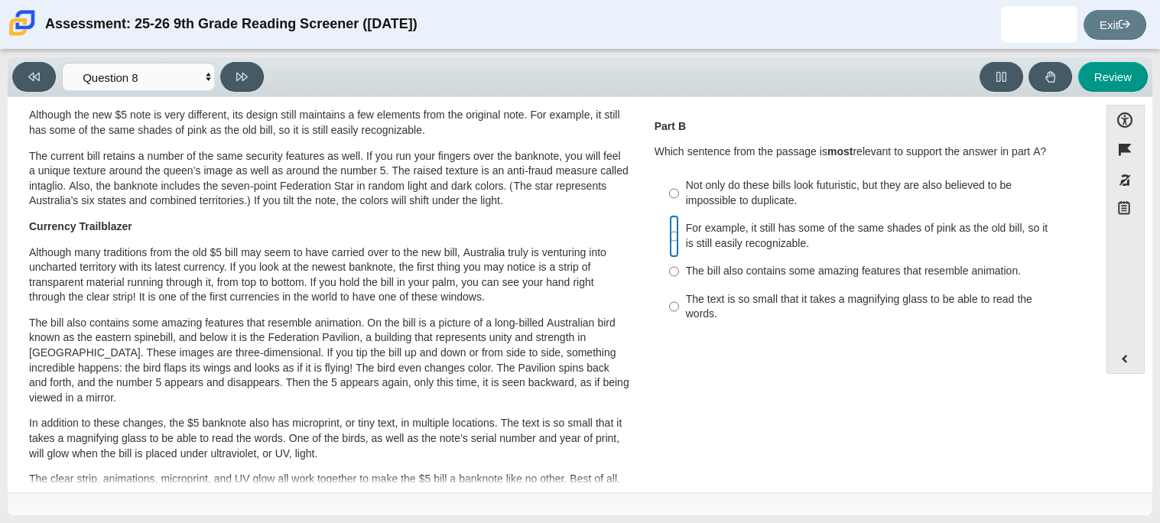 This screenshot has width=1160, height=523. What do you see at coordinates (1115, 24) in the screenshot?
I see `a: Exit` at bounding box center [1115, 24].